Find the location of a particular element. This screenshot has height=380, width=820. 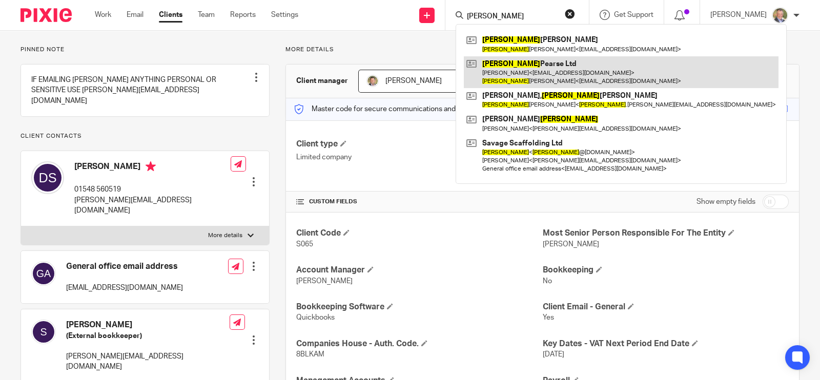

span: No is located at coordinates (548, 281).